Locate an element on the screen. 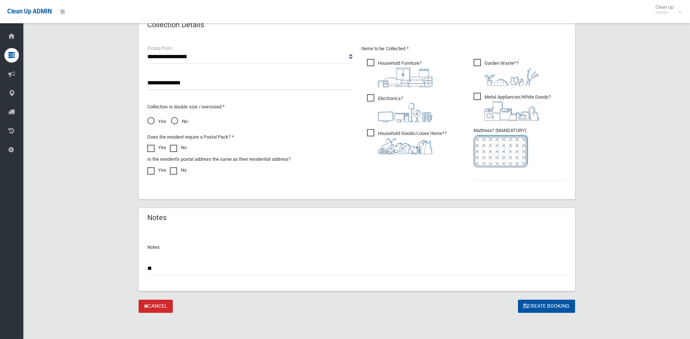 This screenshot has width=690, height=339. span: Electronics is located at coordinates (400, 108).